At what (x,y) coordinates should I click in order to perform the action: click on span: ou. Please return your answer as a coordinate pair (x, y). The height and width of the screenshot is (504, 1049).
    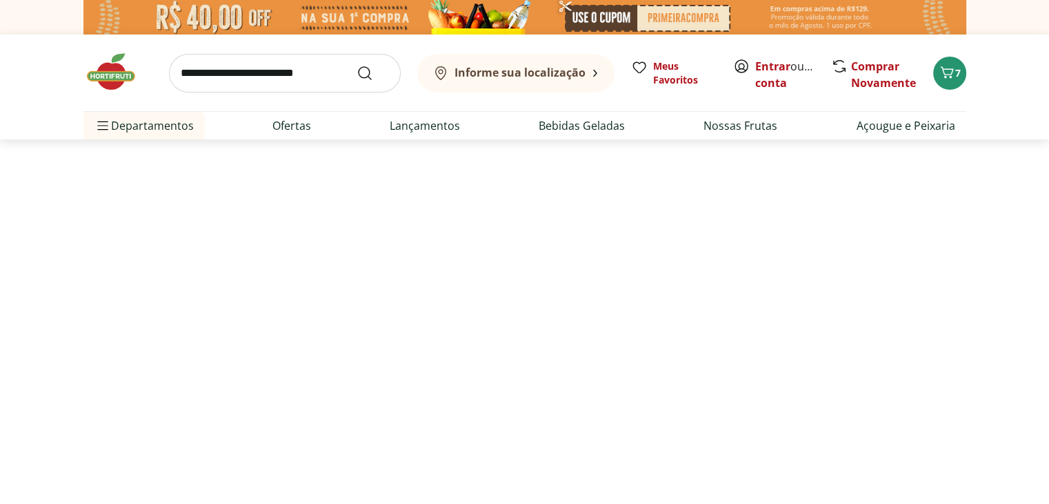
    Looking at the image, I should click on (786, 74).